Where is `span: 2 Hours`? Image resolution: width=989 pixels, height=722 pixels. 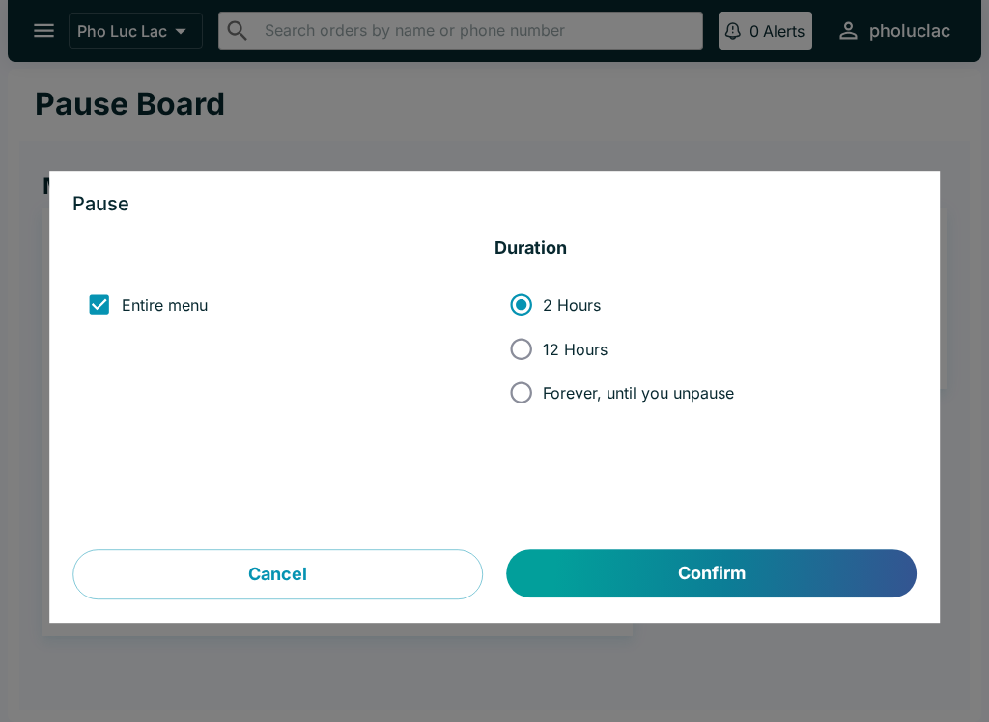 span: 2 Hours is located at coordinates (572, 305).